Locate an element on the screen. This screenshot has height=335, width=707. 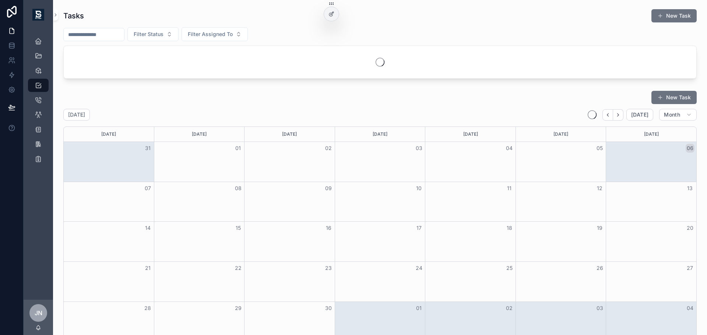
button: 18 is located at coordinates (509, 228).